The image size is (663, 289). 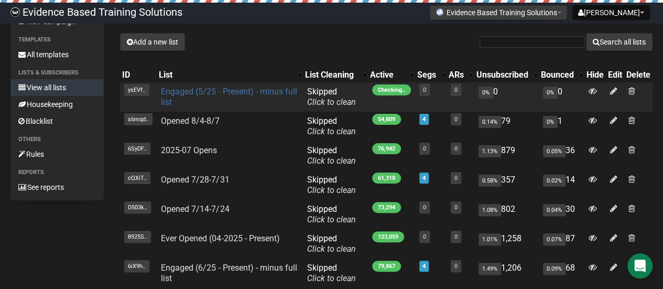 What do you see at coordinates (595, 75) in the screenshot?
I see `th: Hide: No sort applied, sorting is disabled` at bounding box center [595, 75].